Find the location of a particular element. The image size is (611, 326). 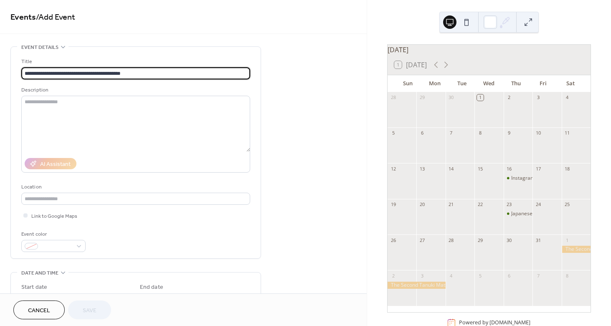

div: Wed is located at coordinates (489, 84).